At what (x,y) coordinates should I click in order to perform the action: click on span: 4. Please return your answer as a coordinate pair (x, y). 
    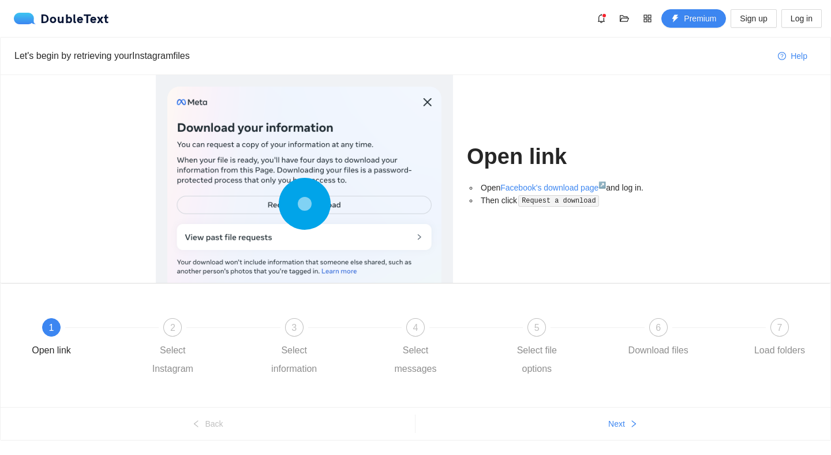
    Looking at the image, I should click on (415, 327).